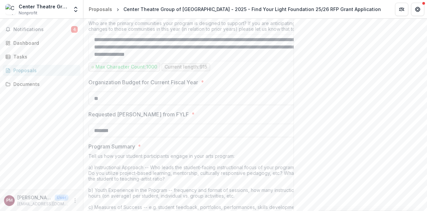 The height and width of the screenshot is (211, 427). Describe the element at coordinates (41, 43) in the screenshot. I see `a: Dashboard` at that location.